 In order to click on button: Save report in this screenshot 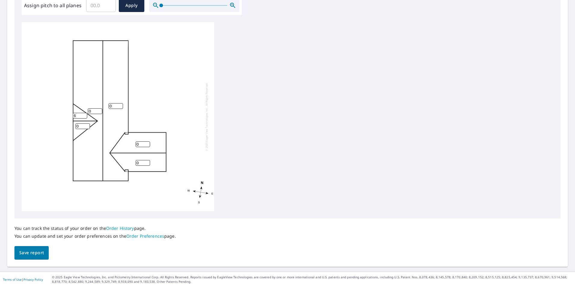, I will do `click(32, 252)`.